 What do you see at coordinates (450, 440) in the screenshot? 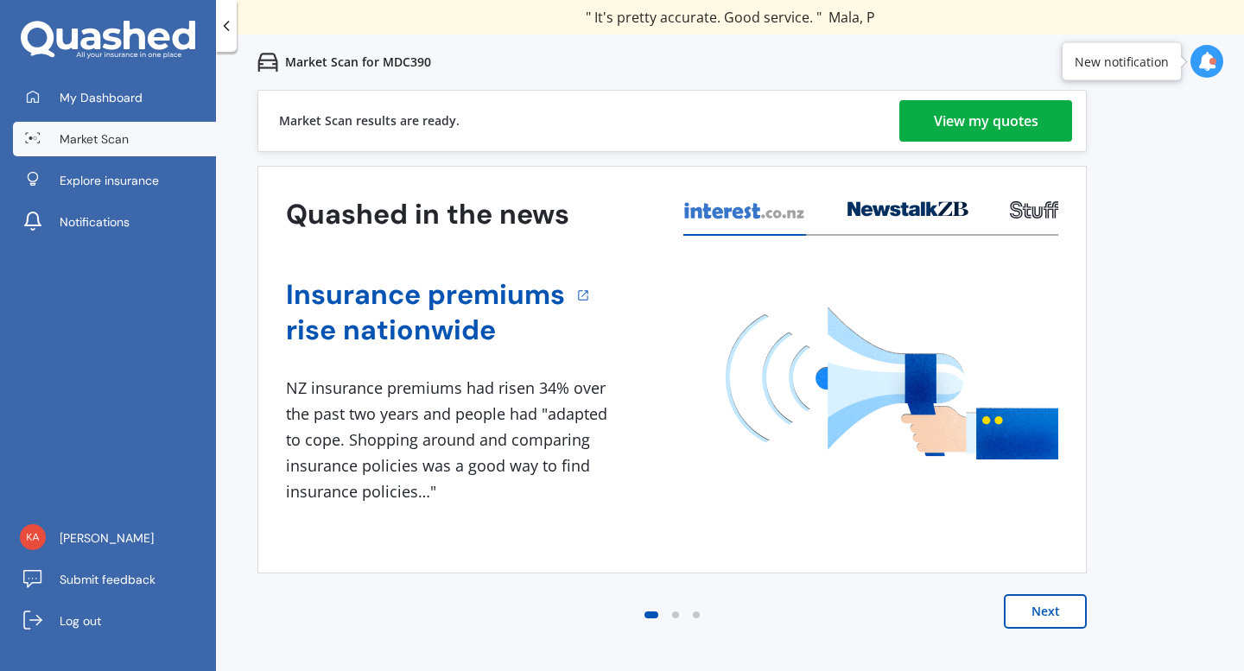
I see `div: NZ insurance premiums had risen 34% over the past two years and people had "adapted to cope. Shop...` at bounding box center [450, 440].